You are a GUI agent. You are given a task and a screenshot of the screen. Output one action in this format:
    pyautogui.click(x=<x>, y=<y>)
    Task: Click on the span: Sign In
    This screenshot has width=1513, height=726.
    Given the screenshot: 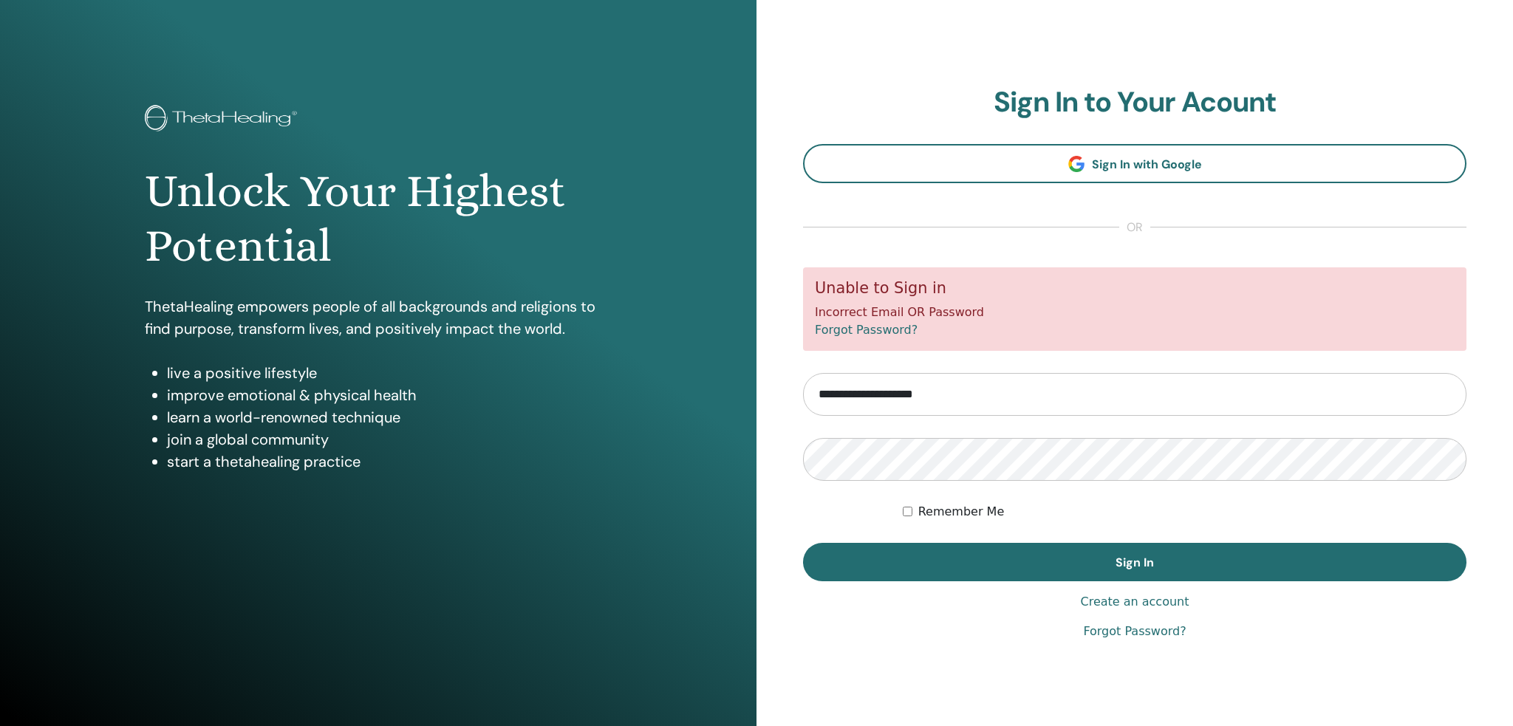 What is the action you would take?
    pyautogui.click(x=1134, y=562)
    